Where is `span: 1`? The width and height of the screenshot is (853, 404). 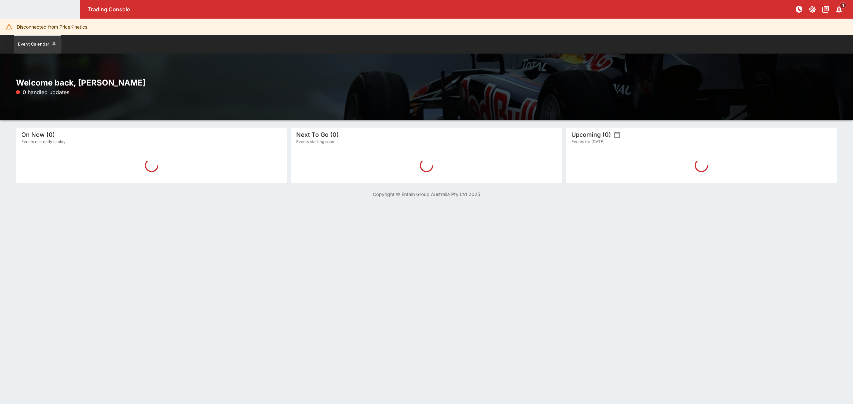
span: 1 is located at coordinates (843, 5).